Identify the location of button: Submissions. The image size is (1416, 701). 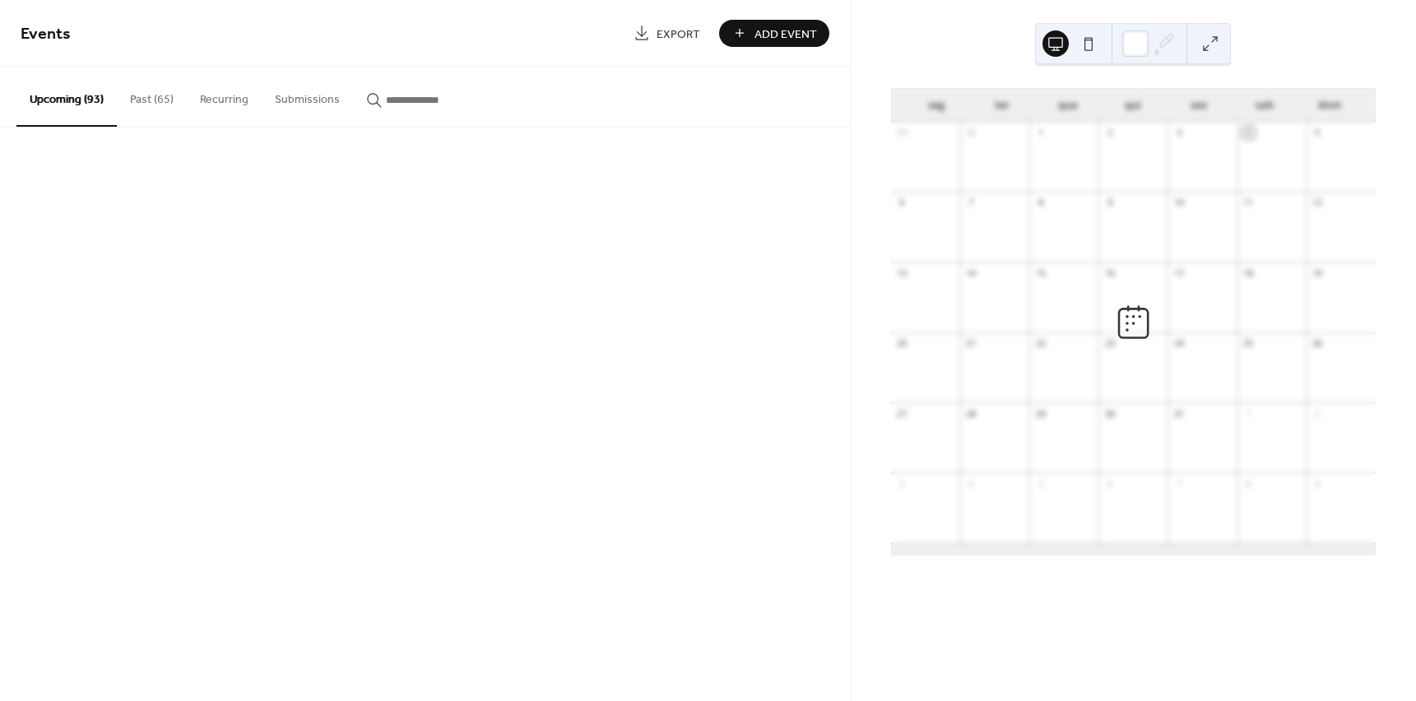
(307, 95).